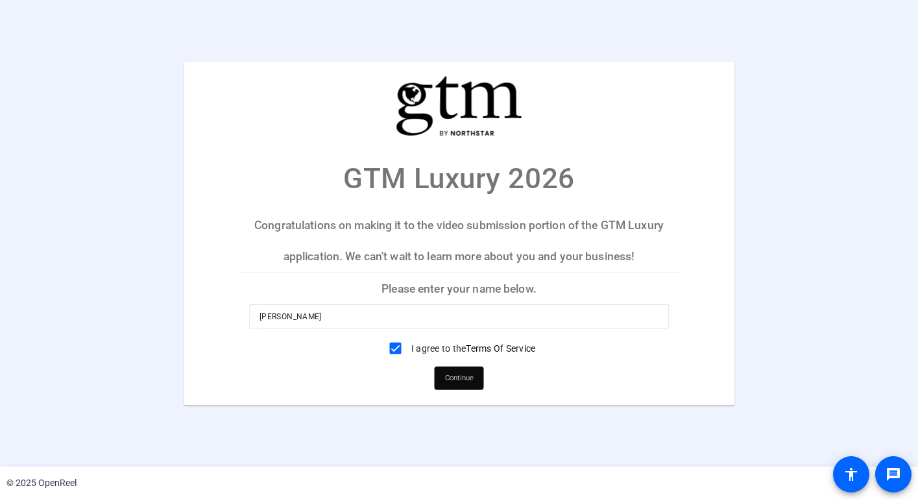 The height and width of the screenshot is (499, 918). Describe the element at coordinates (500, 348) in the screenshot. I see `a: Terms Of Service` at that location.